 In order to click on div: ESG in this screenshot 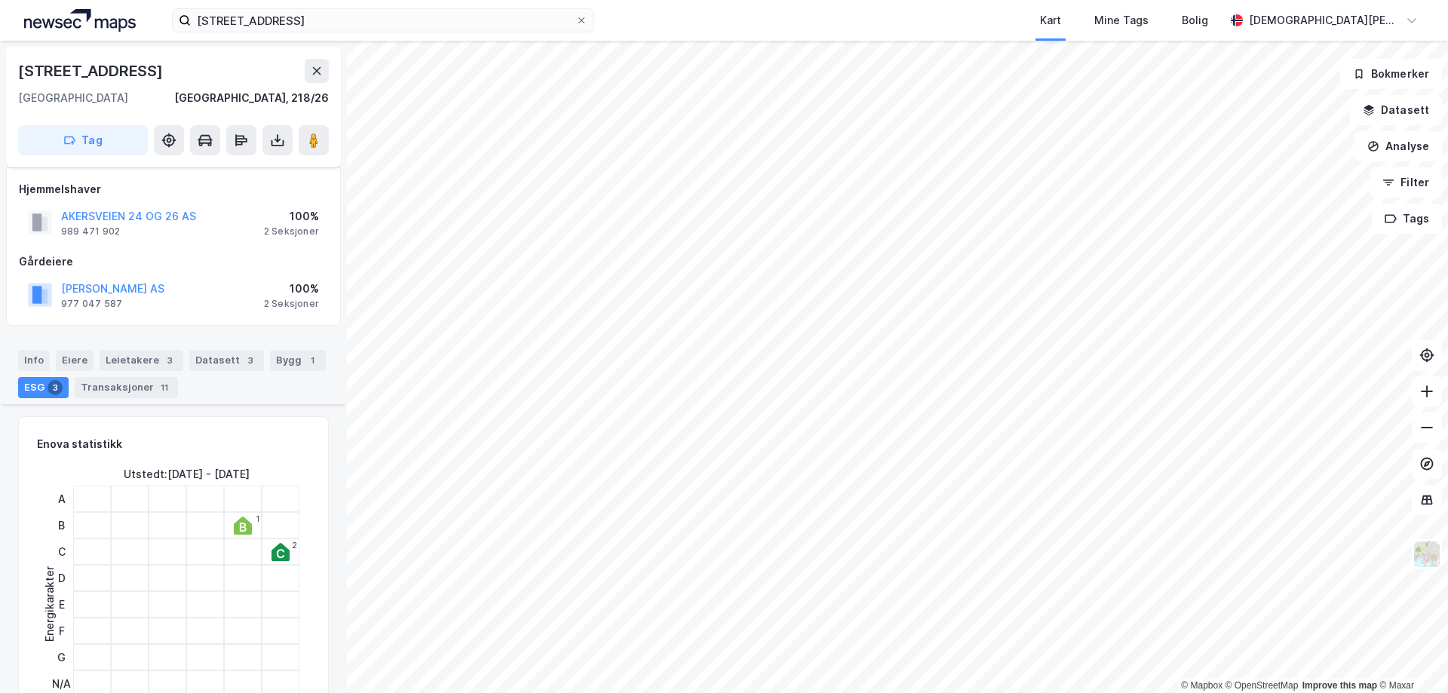, I will do `click(43, 388)`.